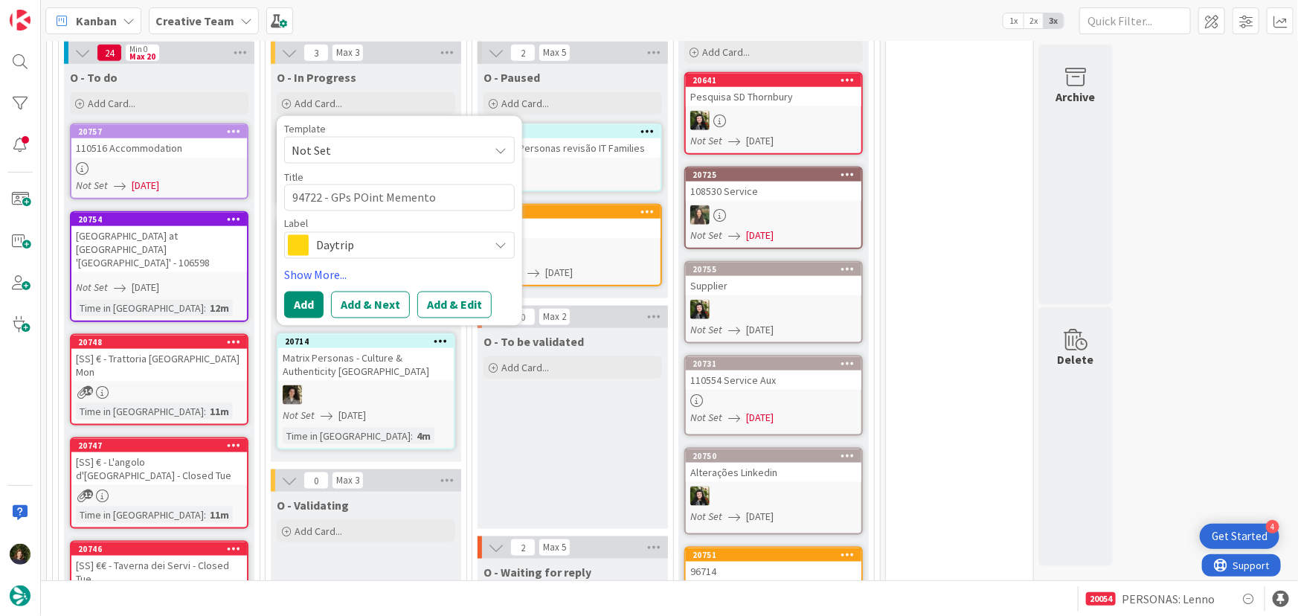 The image size is (1298, 616). Describe the element at coordinates (512, 77) in the screenshot. I see `span: O - Paused` at that location.